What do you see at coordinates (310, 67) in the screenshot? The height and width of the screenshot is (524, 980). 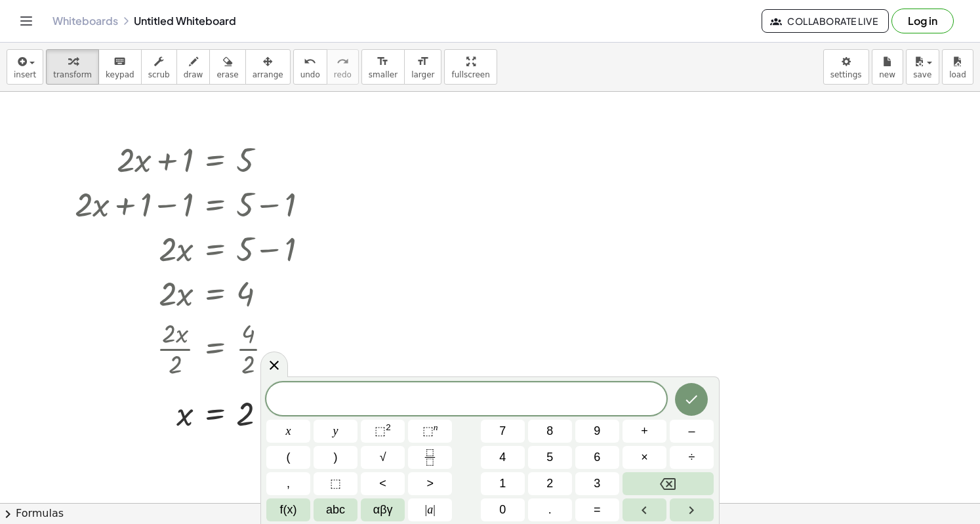 I see `button: undoundo` at bounding box center [310, 67].